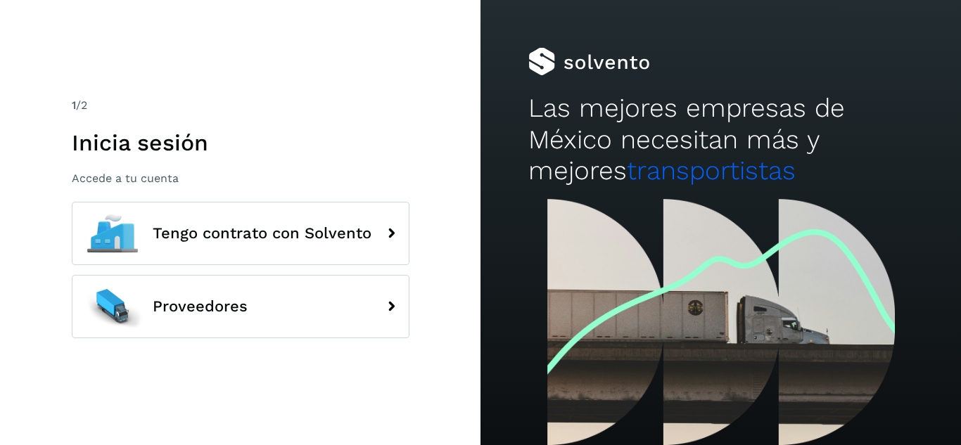  I want to click on span: transportistas, so click(711, 170).